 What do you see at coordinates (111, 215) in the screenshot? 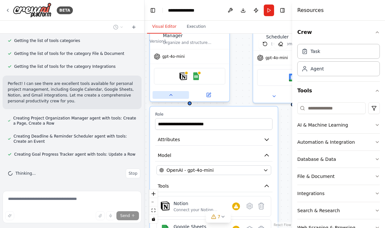
I see `button: Click to speak your automation idea` at bounding box center [111, 215].